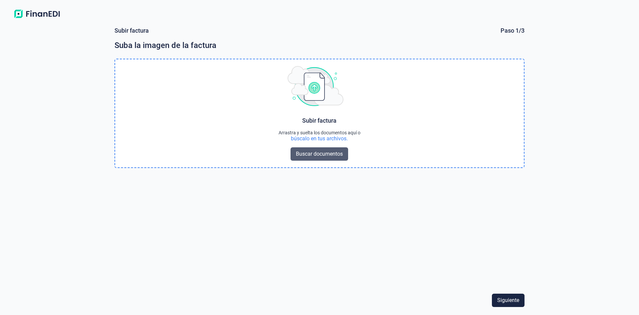 The image size is (639, 315). What do you see at coordinates (509, 300) in the screenshot?
I see `button: Siguiente` at bounding box center [509, 300].